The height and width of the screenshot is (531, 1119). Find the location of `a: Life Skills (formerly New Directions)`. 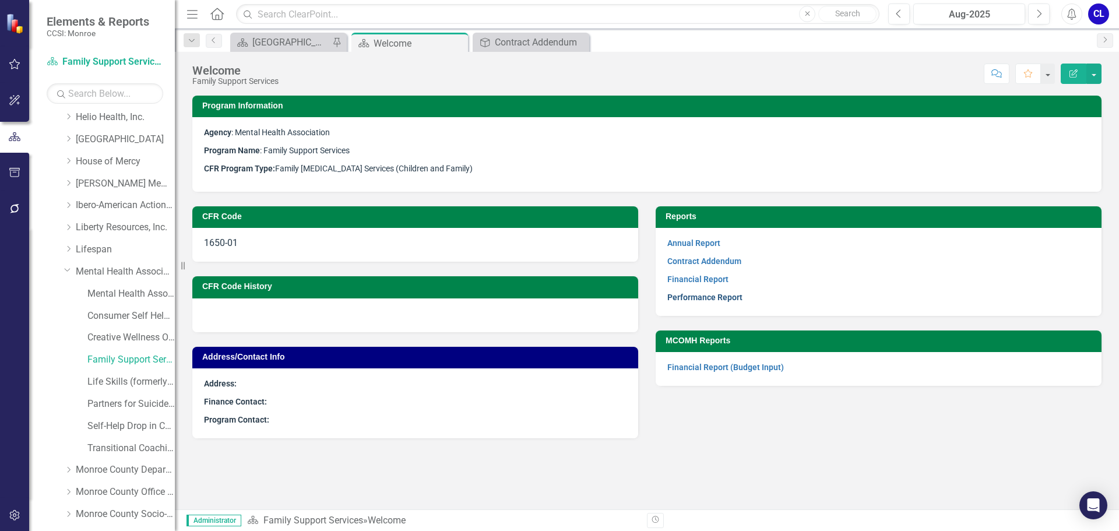

a: Life Skills (formerly New Directions) is located at coordinates (131, 382).